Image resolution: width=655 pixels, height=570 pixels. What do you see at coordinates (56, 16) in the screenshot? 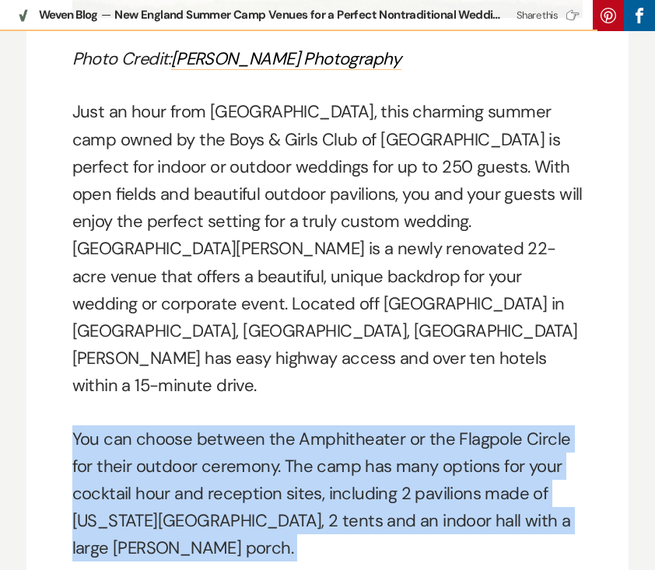
I see `a: Weven Blog` at bounding box center [56, 16].